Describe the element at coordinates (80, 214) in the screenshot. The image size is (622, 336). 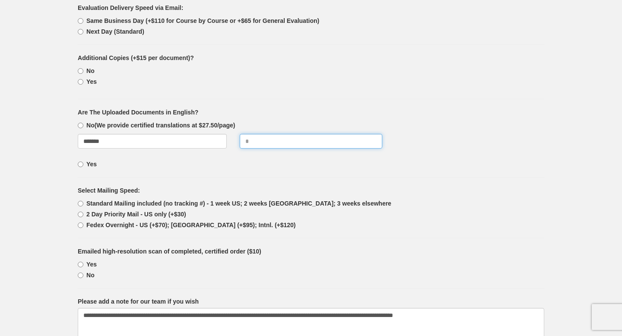
I see `input: 2 Day Priority Mail - US only (+$30)` at that location.